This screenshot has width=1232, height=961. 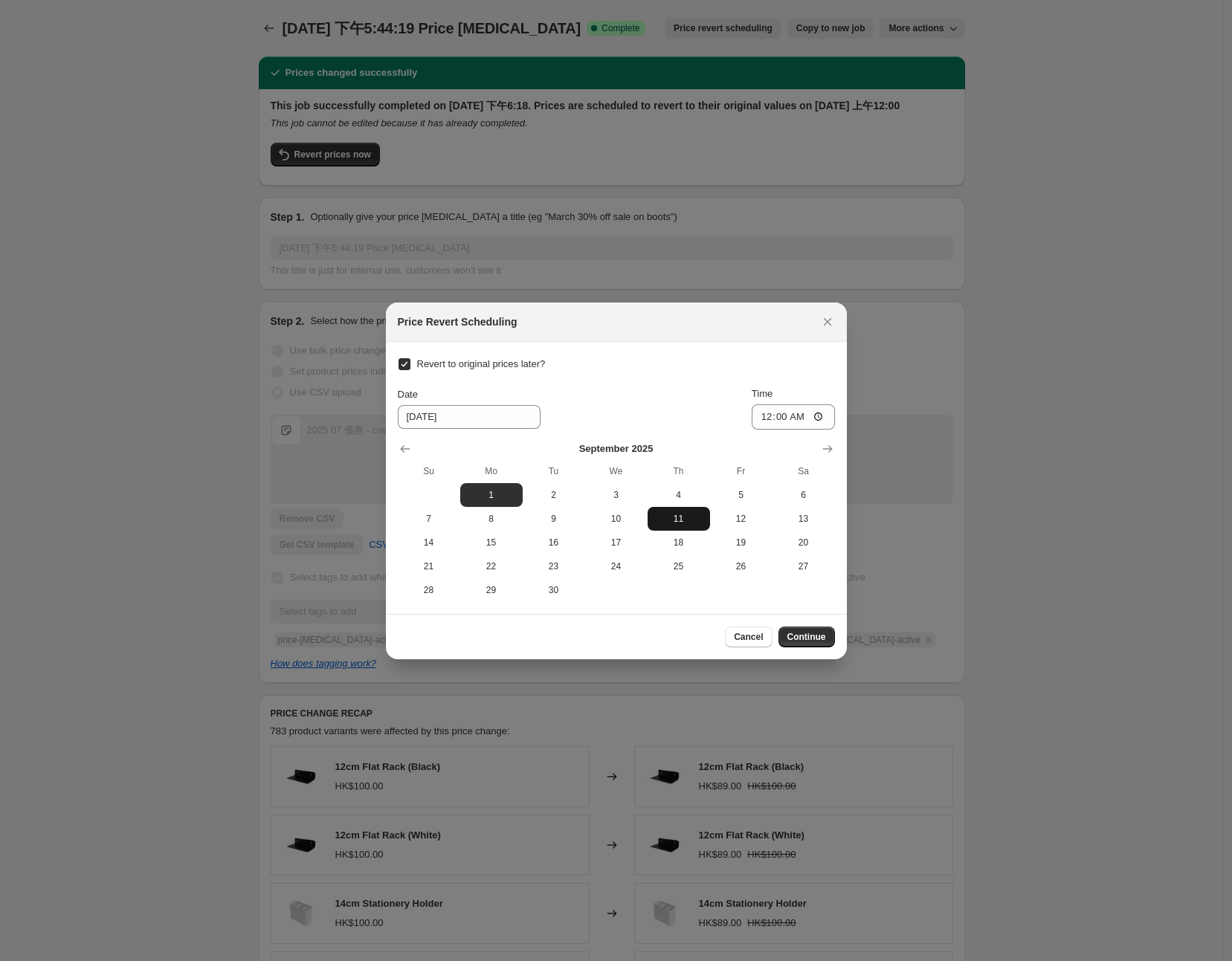 What do you see at coordinates (491, 472) in the screenshot?
I see `th: Monday` at bounding box center [491, 472].